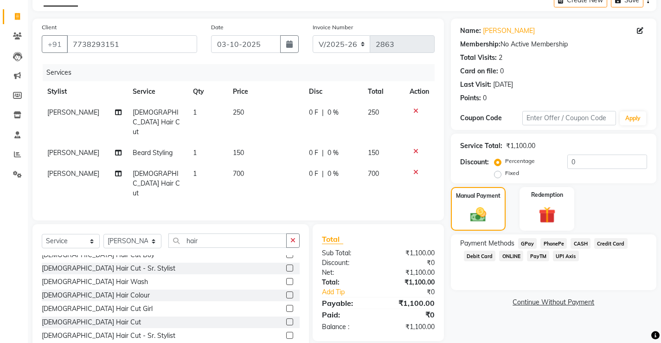 Image resolution: width=661 pixels, height=343 pixels. I want to click on div: Membership:, so click(480, 44).